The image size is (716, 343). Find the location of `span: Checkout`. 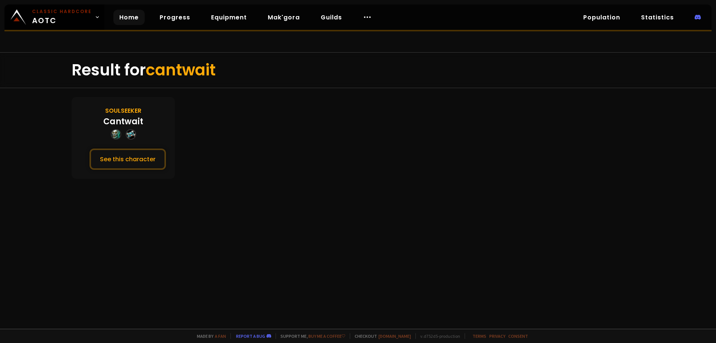

span: Checkout is located at coordinates (380, 335).